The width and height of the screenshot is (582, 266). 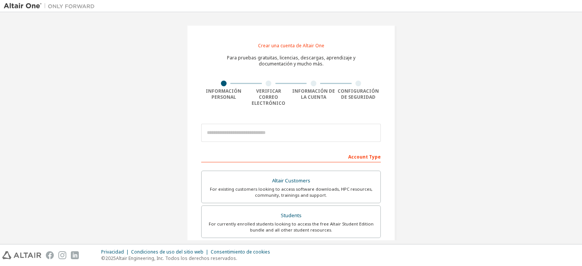 What do you see at coordinates (167, 252) in the screenshot?
I see `font: Condiciones de uso del sitio web` at bounding box center [167, 252].